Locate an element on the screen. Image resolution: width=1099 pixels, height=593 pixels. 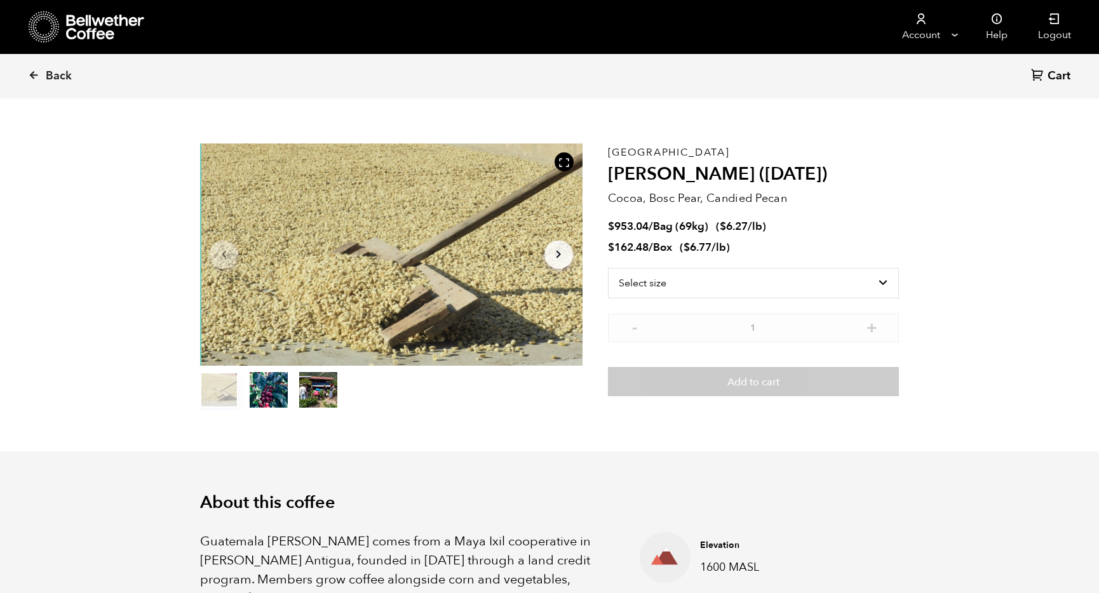
span: Bag (69kg) is located at coordinates (680, 226).